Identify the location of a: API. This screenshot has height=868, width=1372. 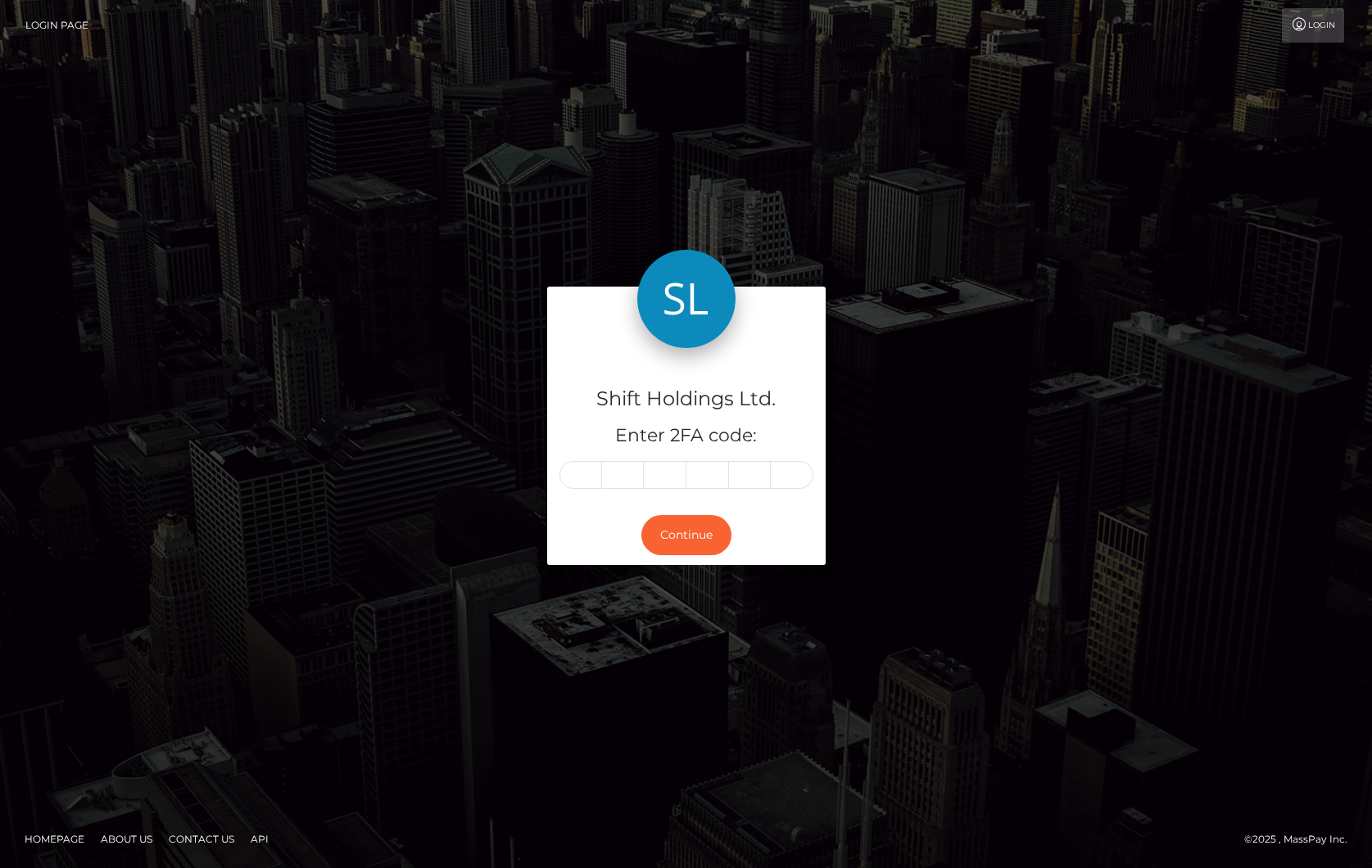
(260, 838).